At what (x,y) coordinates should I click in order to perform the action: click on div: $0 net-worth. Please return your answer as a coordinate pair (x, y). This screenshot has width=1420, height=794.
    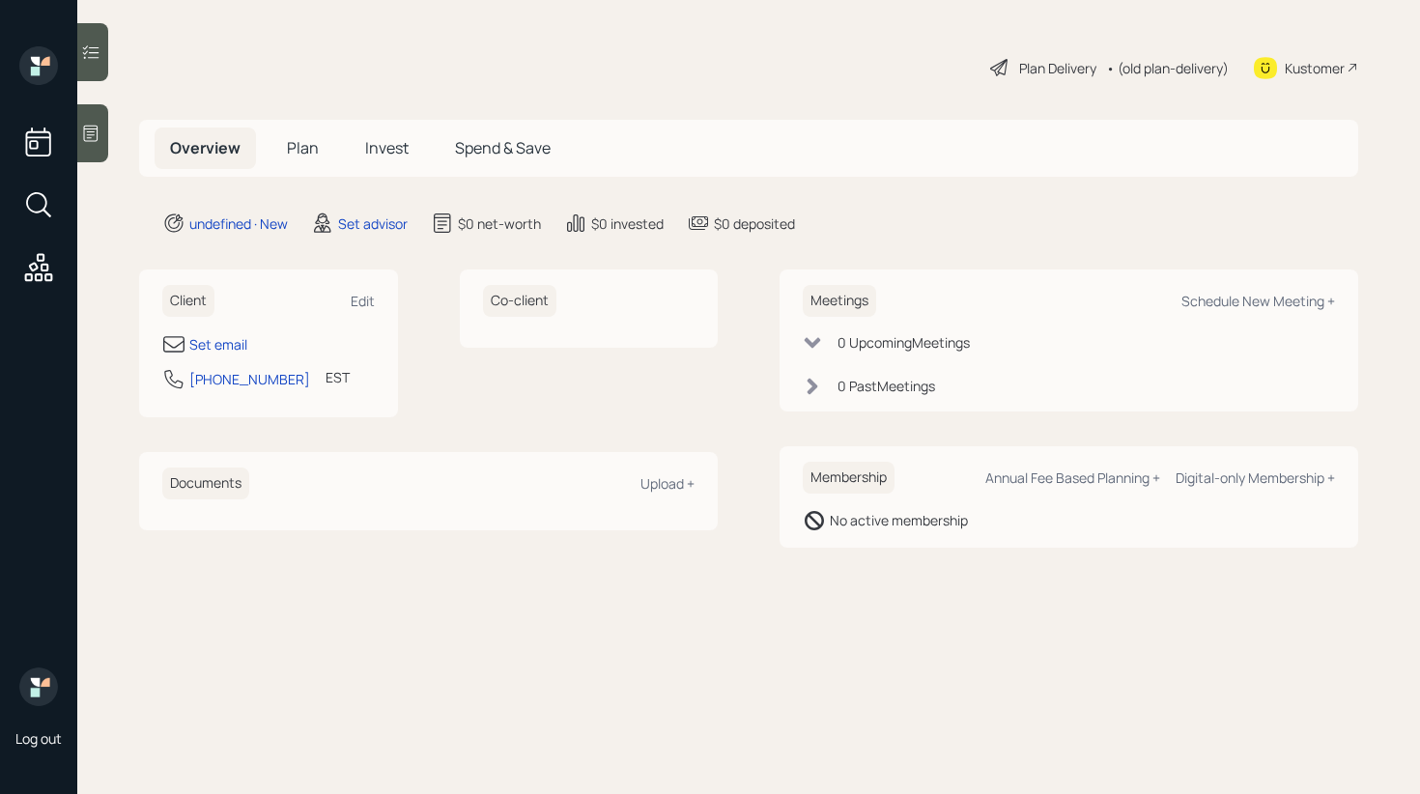
    Looking at the image, I should click on (499, 223).